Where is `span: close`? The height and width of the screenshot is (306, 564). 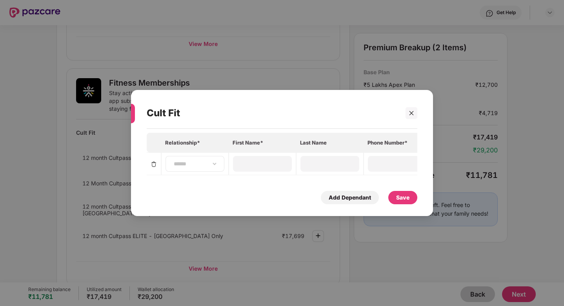 span: close is located at coordinates (412, 113).